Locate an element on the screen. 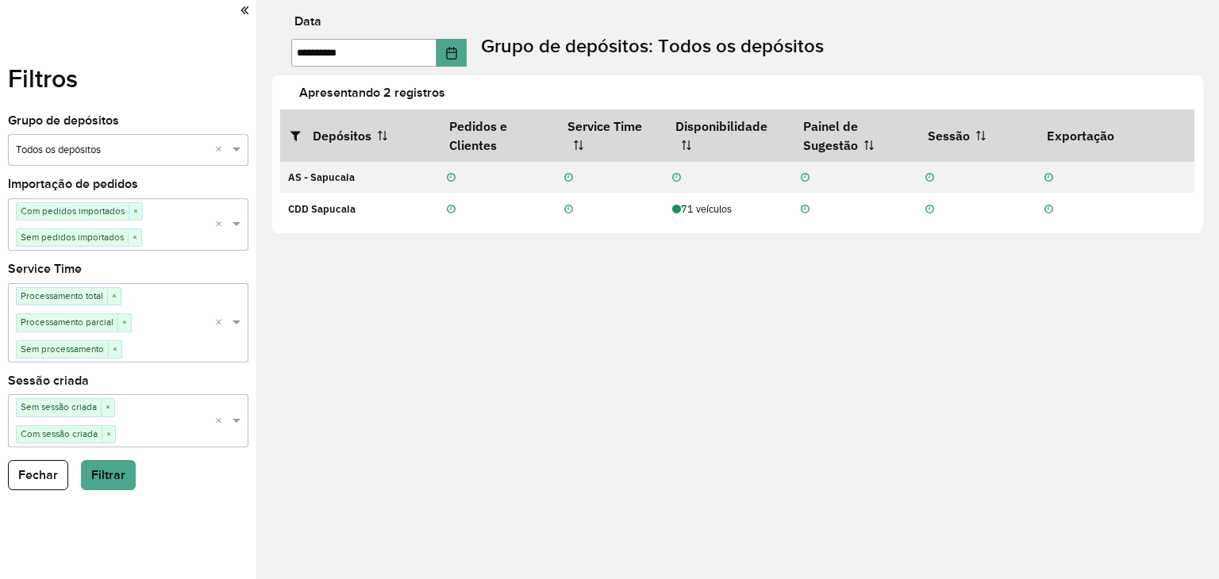 This screenshot has height=579, width=1219. span: Com pedidos importados is located at coordinates (72, 211).